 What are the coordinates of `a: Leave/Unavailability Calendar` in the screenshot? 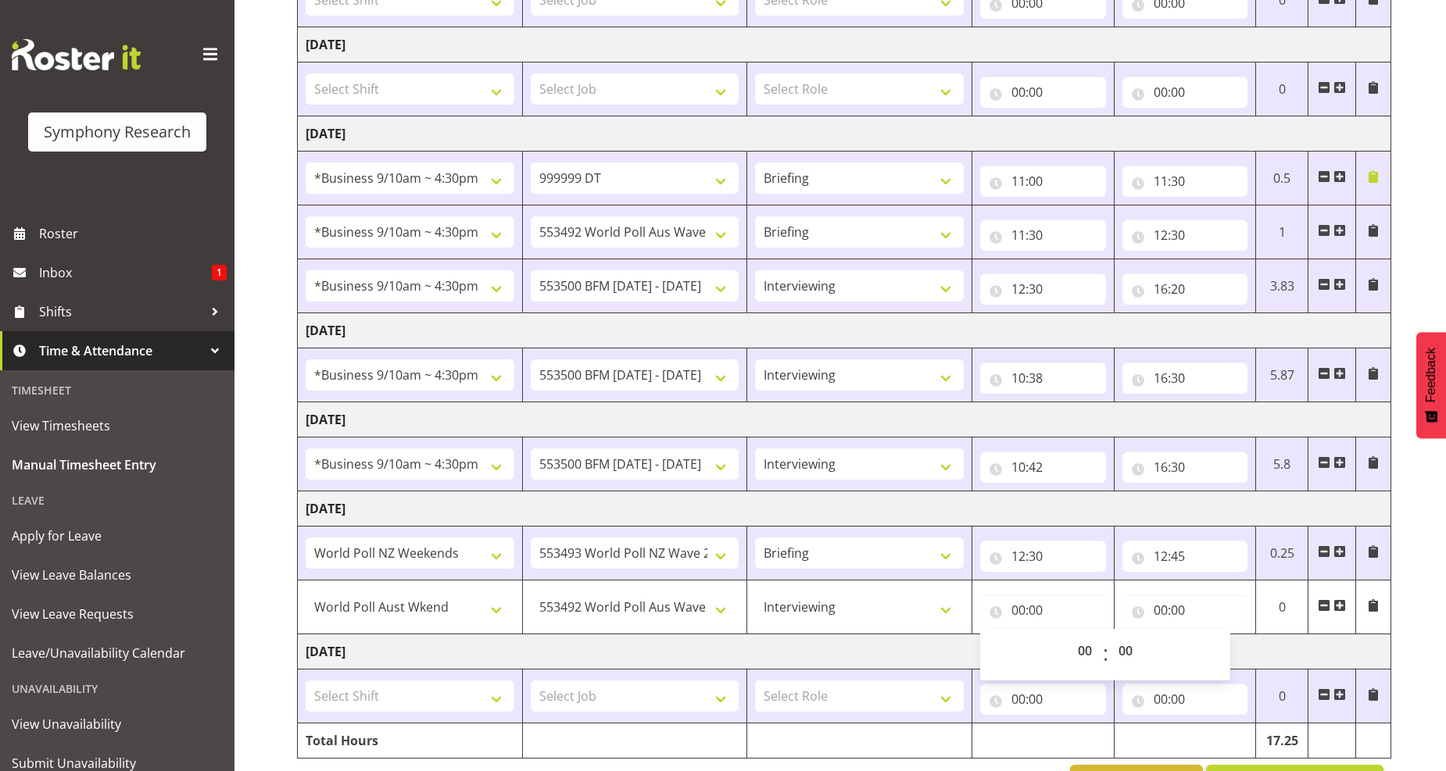 It's located at (117, 653).